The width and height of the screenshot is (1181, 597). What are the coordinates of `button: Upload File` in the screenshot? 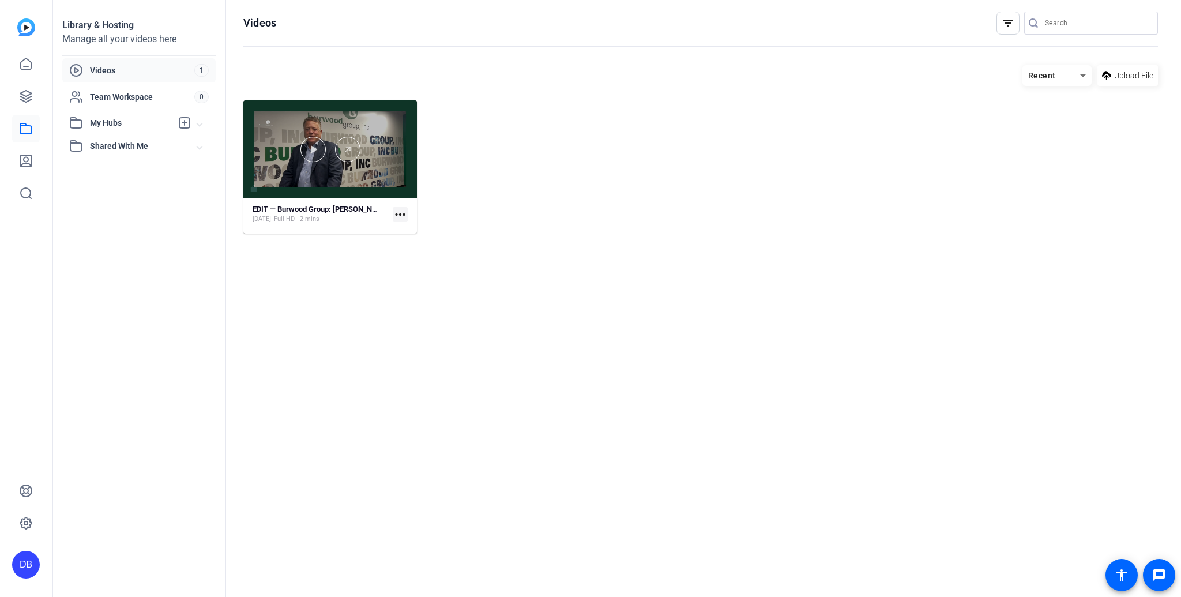 It's located at (1127, 76).